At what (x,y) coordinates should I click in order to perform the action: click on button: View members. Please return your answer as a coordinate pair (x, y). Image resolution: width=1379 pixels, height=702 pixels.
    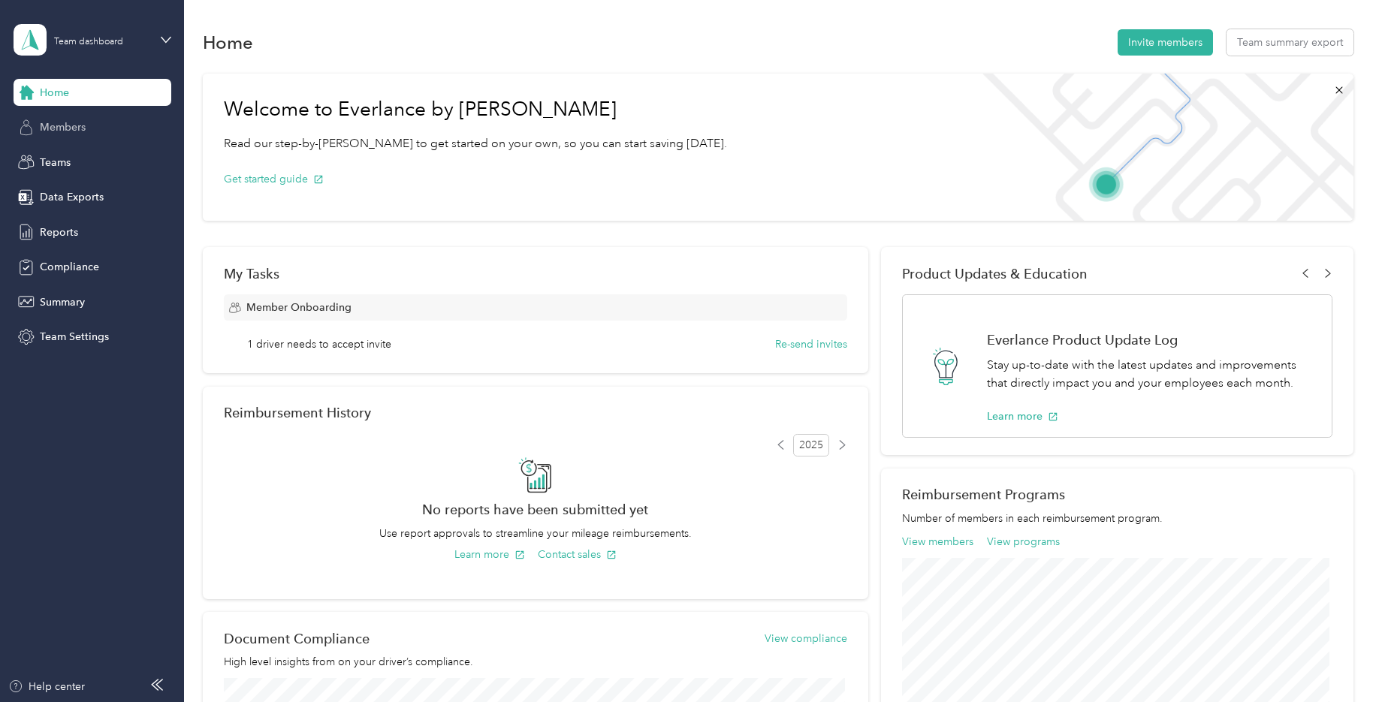
    Looking at the image, I should click on (937, 542).